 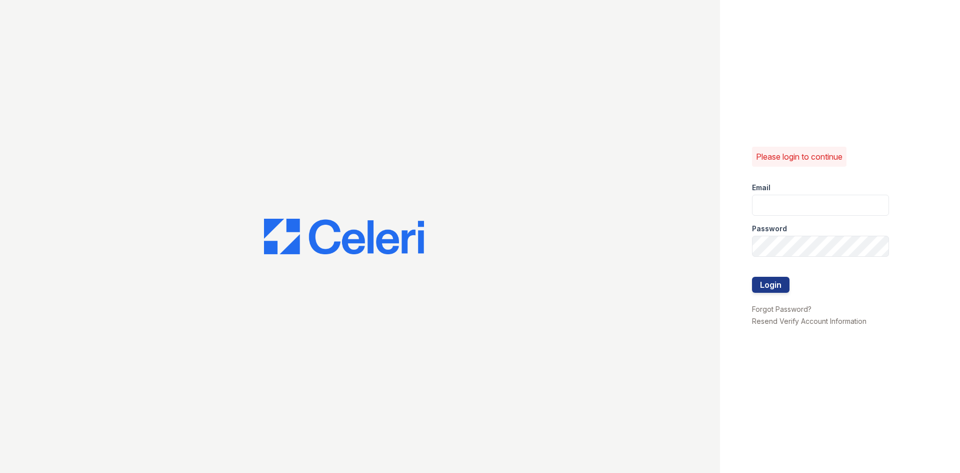 I want to click on a: Resend Verify Account Information, so click(x=809, y=321).